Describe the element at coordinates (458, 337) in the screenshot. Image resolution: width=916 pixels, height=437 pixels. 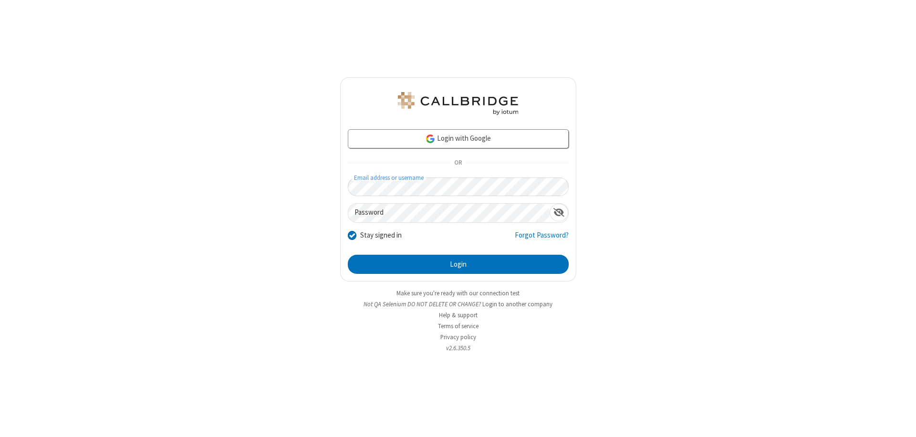
I see `a: Privacy policy` at that location.